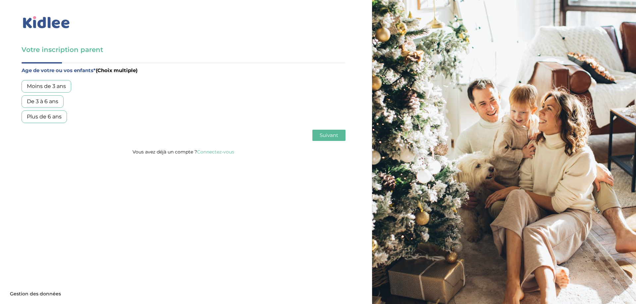 This screenshot has width=636, height=304. What do you see at coordinates (329, 135) in the screenshot?
I see `button: Suivant` at bounding box center [329, 135].